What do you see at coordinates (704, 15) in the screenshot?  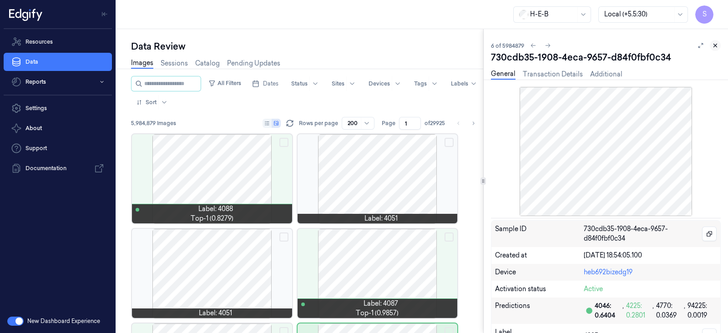 I see `span: S` at bounding box center [704, 15].